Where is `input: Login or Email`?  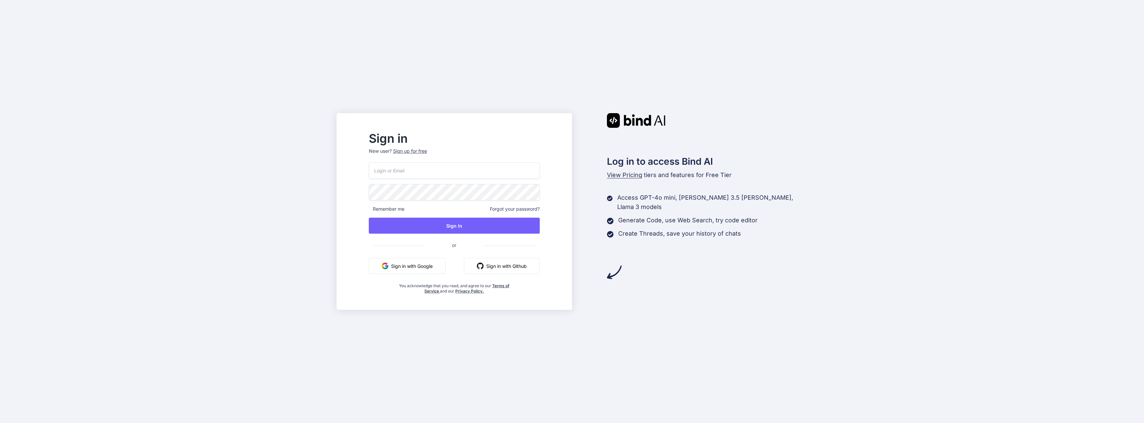 input: Login or Email is located at coordinates (454, 170).